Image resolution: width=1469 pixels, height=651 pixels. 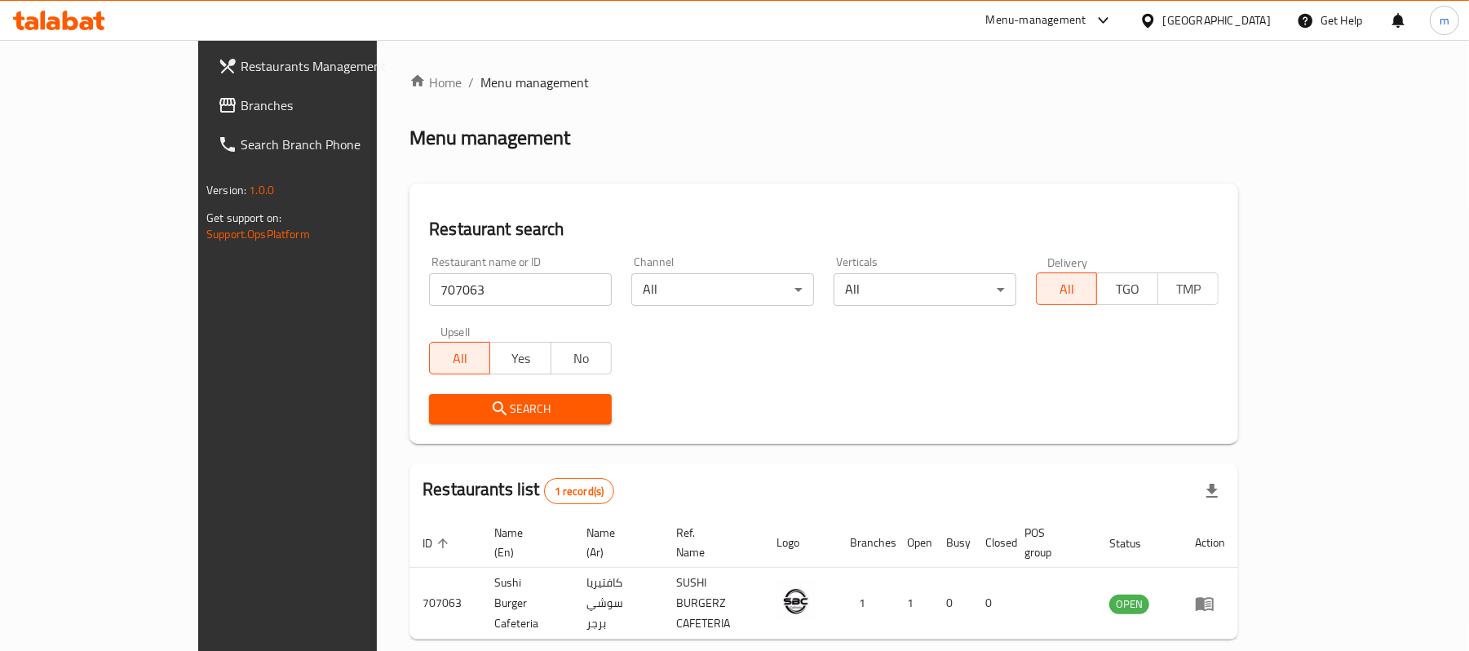 I want to click on span: Branches, so click(x=335, y=105).